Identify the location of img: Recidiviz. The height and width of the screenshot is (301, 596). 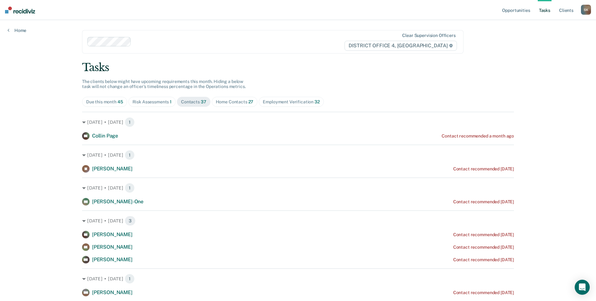
(20, 10).